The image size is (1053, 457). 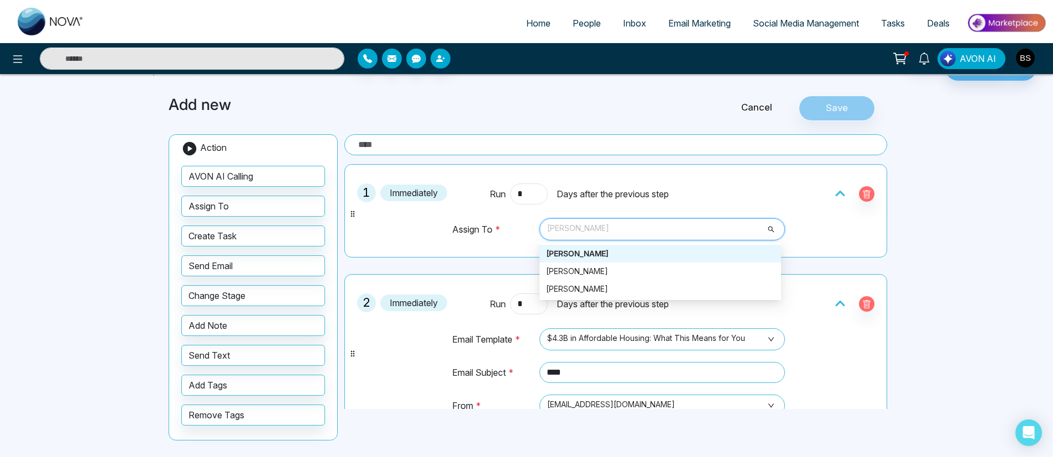 I want to click on span: Home, so click(x=538, y=23).